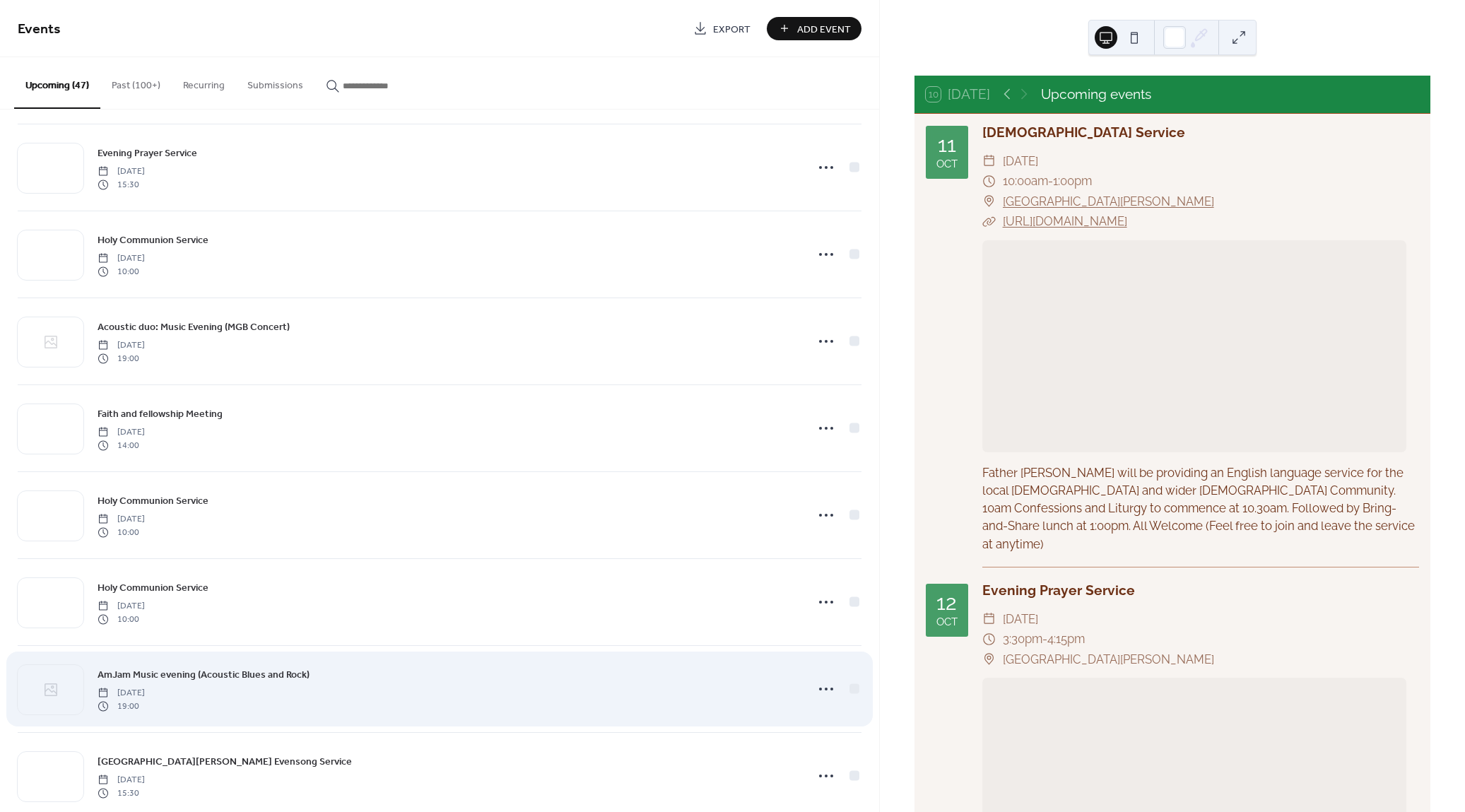 This screenshot has width=1465, height=812. I want to click on span: 1:00pm, so click(1072, 181).